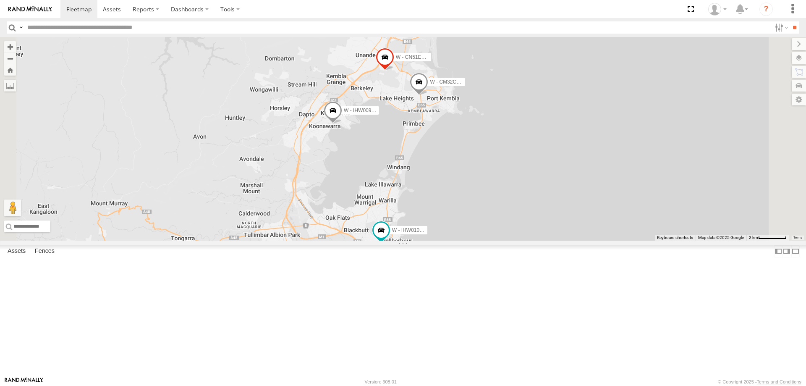 Image resolution: width=806 pixels, height=386 pixels. Describe the element at coordinates (787, 251) in the screenshot. I see `label: Dock Summary Table to the Right` at that location.